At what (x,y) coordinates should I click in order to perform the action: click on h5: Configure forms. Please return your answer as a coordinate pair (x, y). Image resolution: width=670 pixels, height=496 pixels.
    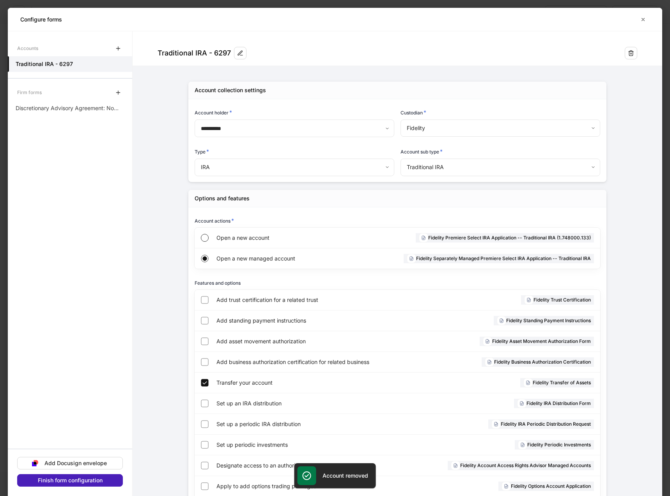
    Looking at the image, I should click on (41, 20).